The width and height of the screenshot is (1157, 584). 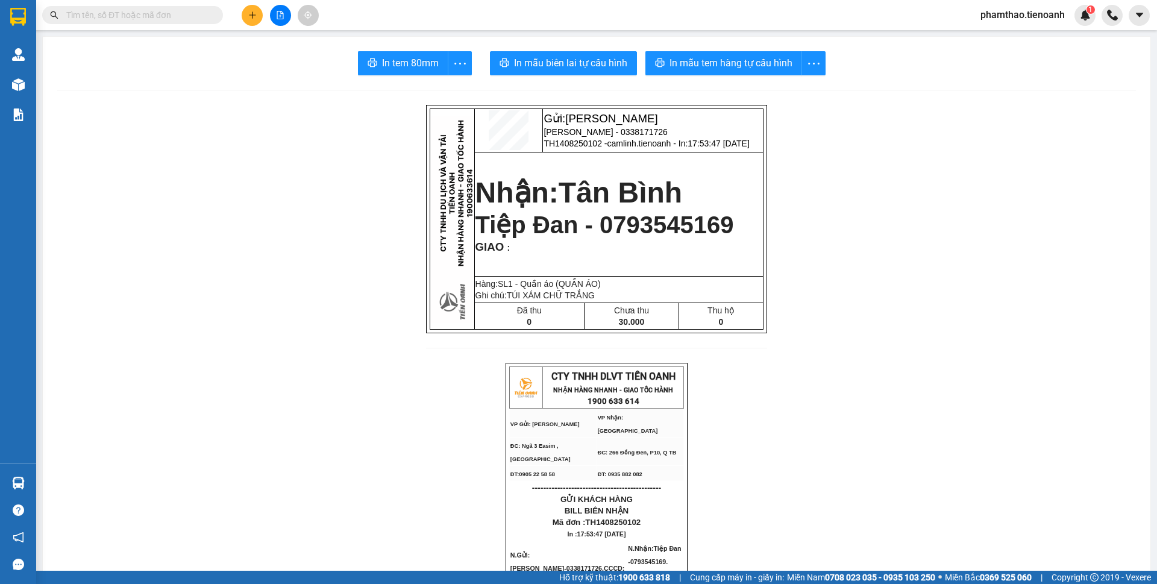 I want to click on img: icon-new-feature, so click(x=1086, y=15).